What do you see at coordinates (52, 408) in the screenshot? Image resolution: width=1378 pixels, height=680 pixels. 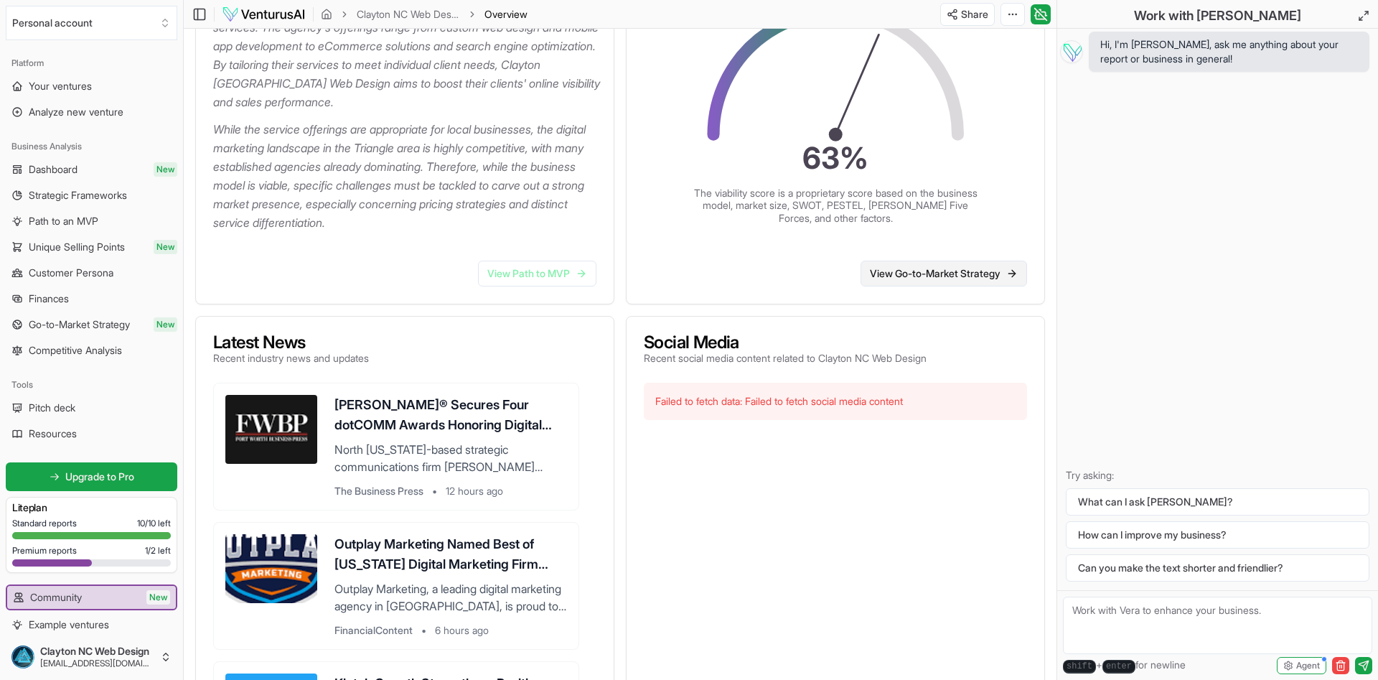 I see `span: Pitch deck` at bounding box center [52, 408].